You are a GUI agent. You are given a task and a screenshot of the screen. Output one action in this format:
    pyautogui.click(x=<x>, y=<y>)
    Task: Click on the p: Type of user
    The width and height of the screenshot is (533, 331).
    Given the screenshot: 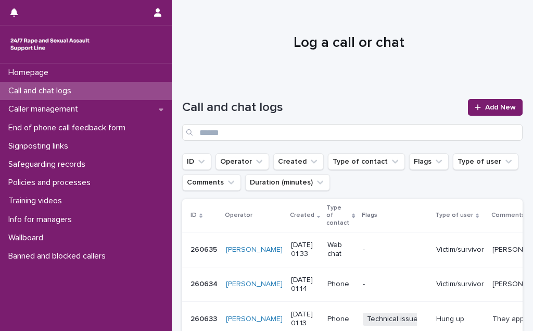 What is the action you would take?
    pyautogui.click(x=454, y=215)
    